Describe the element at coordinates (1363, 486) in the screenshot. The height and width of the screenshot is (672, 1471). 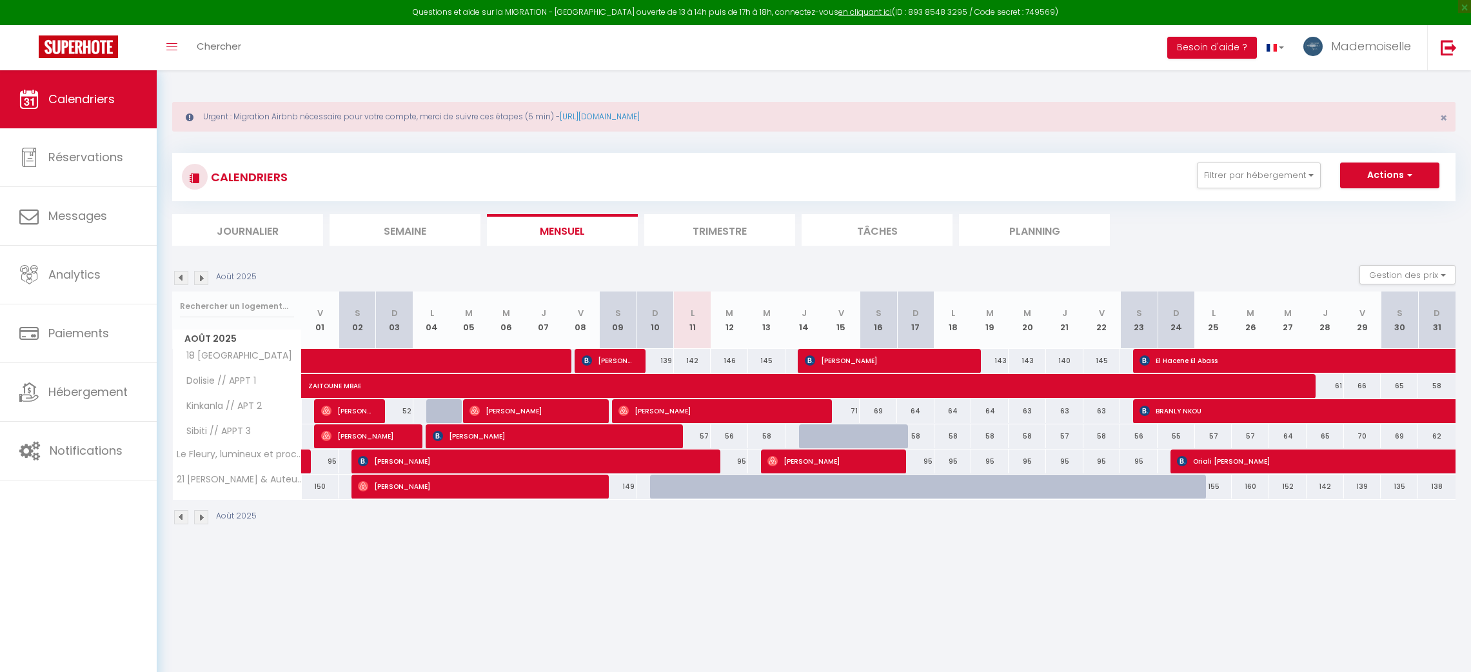
I see `div: 139` at that location.